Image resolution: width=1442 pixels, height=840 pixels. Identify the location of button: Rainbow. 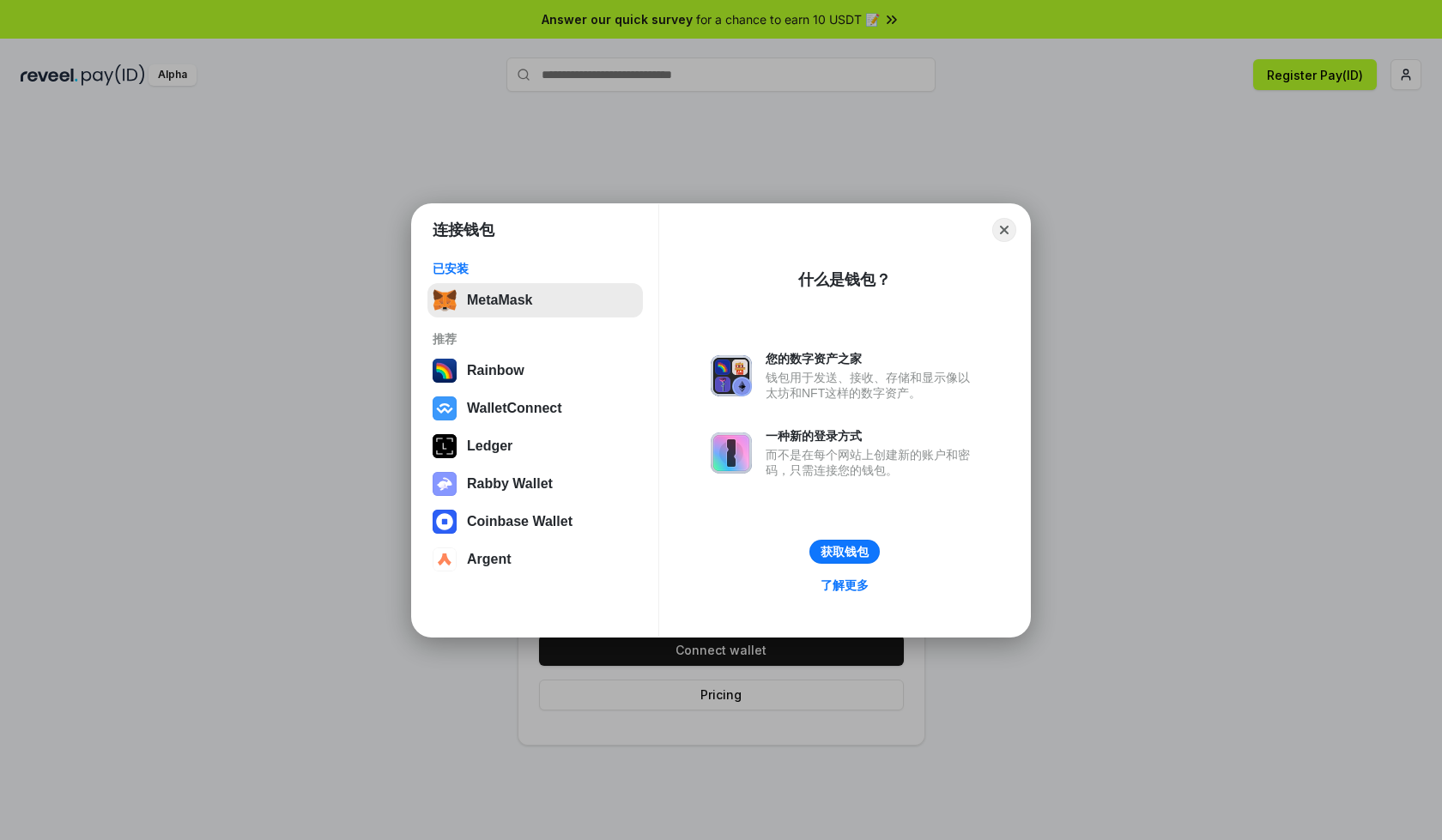
(535, 371).